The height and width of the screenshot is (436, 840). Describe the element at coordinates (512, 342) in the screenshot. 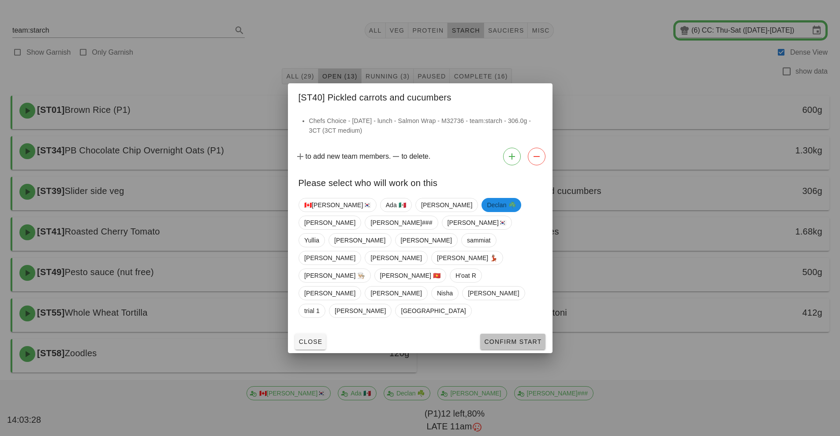

I see `span: Confirm Start` at that location.